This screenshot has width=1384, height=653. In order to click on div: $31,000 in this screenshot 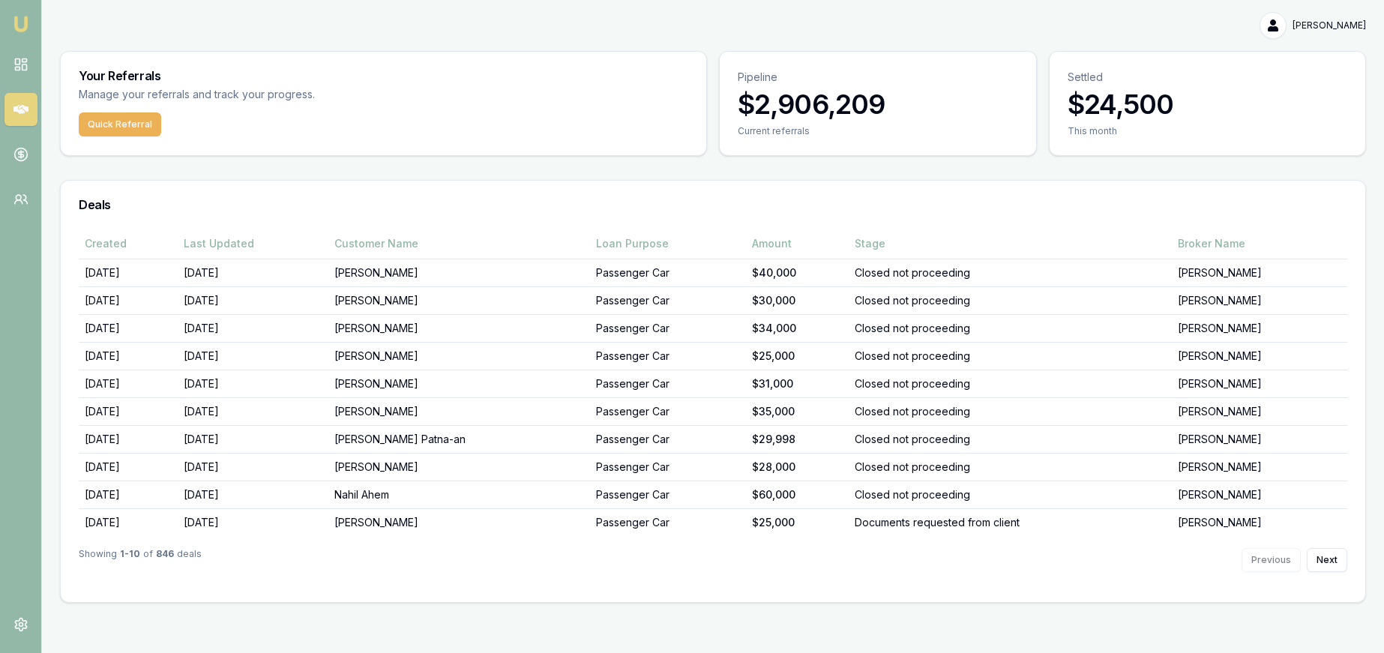, I will do `click(797, 384)`.